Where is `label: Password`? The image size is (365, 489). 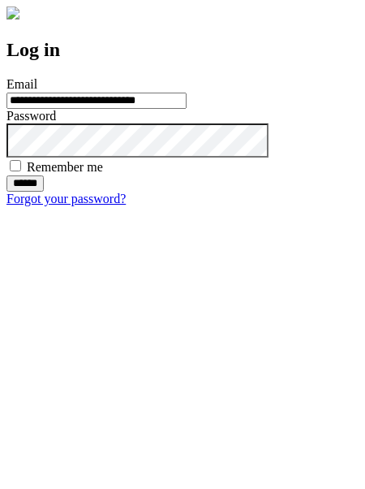 label: Password is located at coordinates (31, 115).